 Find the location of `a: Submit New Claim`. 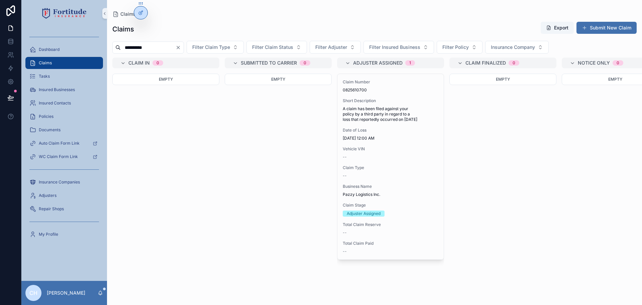

a: Submit New Claim is located at coordinates (606, 28).